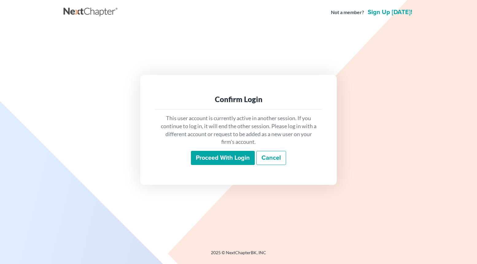 The image size is (477, 264). I want to click on input: Proceed with login, so click(223, 158).